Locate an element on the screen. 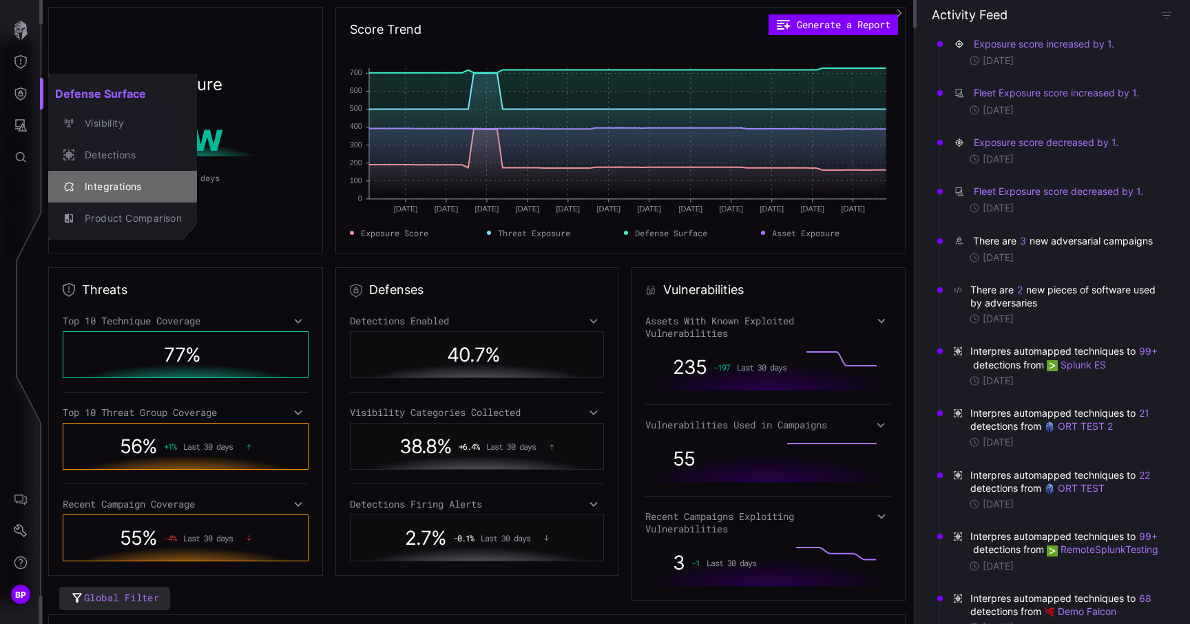 This screenshot has height=624, width=1190. button: Product Comparison is located at coordinates (123, 218).